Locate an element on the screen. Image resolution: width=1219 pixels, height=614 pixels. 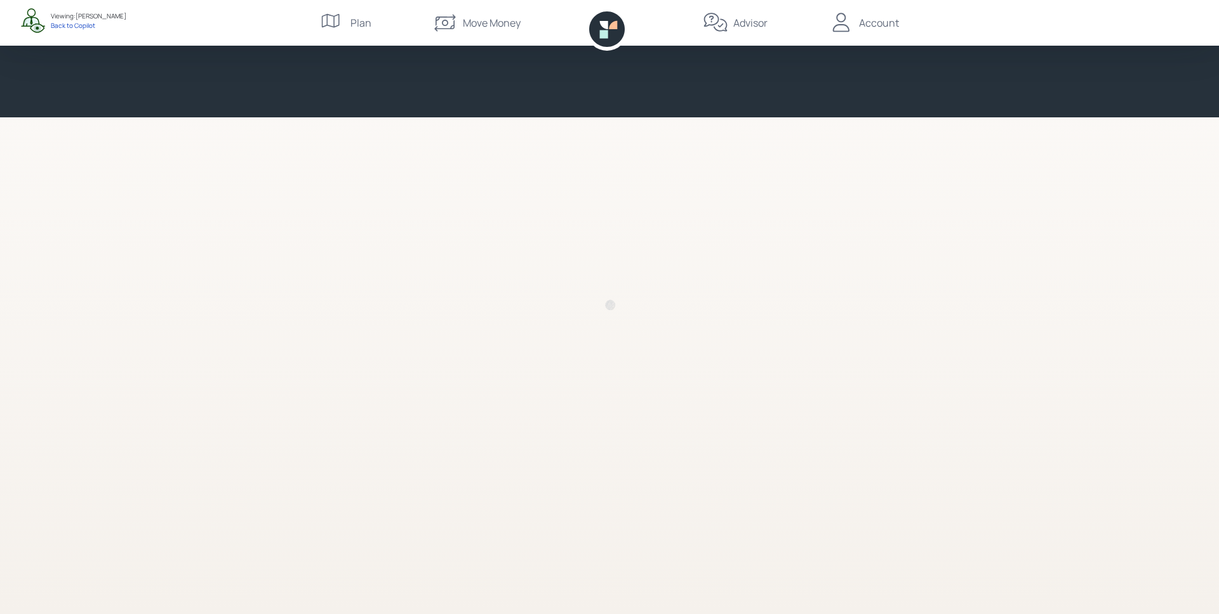
div: Move Money is located at coordinates (491, 23).